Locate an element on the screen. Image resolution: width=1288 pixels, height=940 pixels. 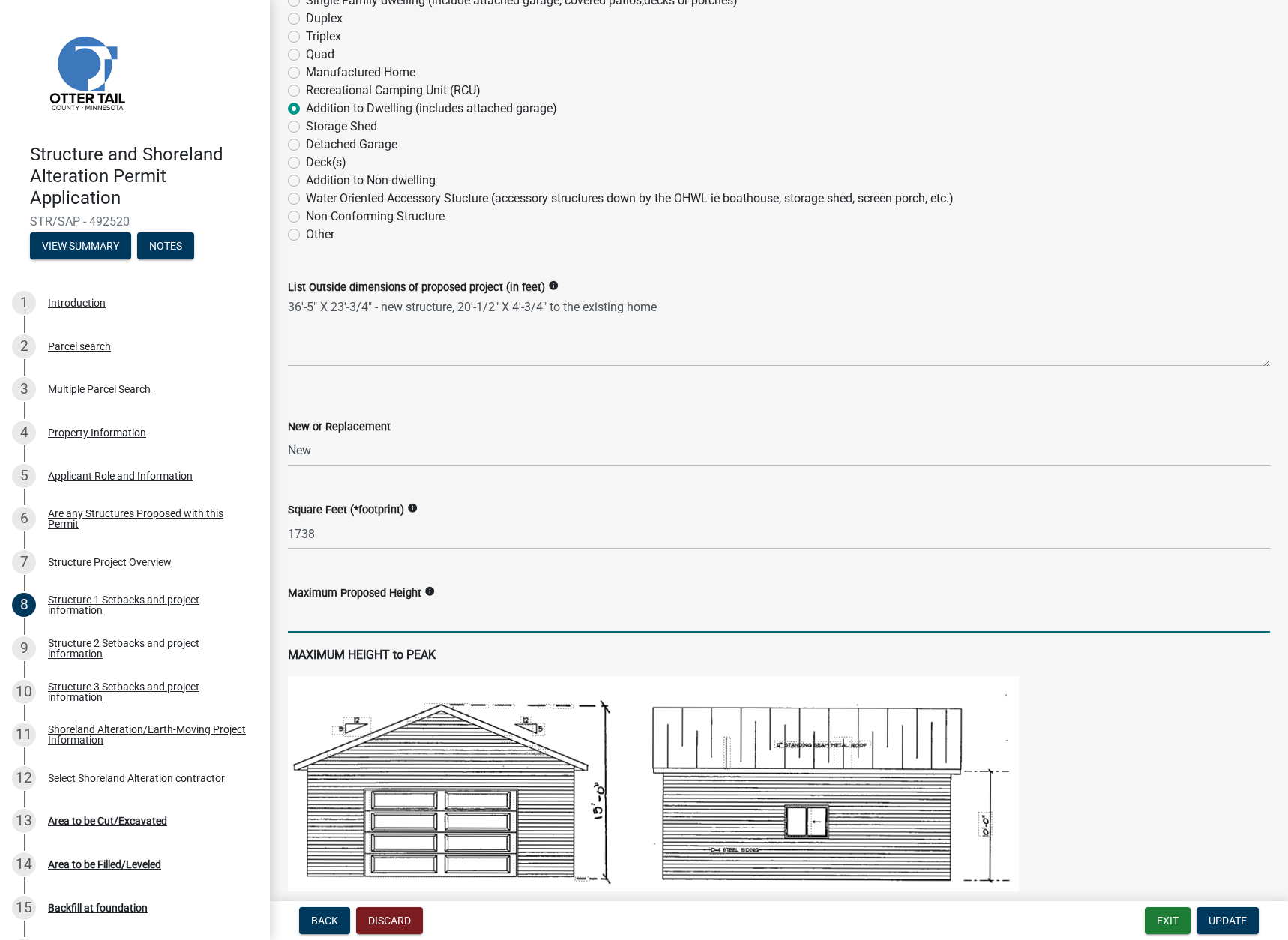
div: Applicant Role and Information is located at coordinates (120, 476).